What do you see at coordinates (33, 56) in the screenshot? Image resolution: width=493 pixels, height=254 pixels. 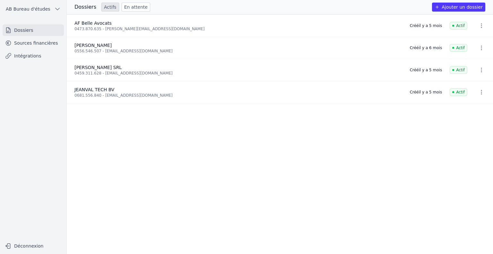 I see `a: Intégrations` at bounding box center [33, 56].